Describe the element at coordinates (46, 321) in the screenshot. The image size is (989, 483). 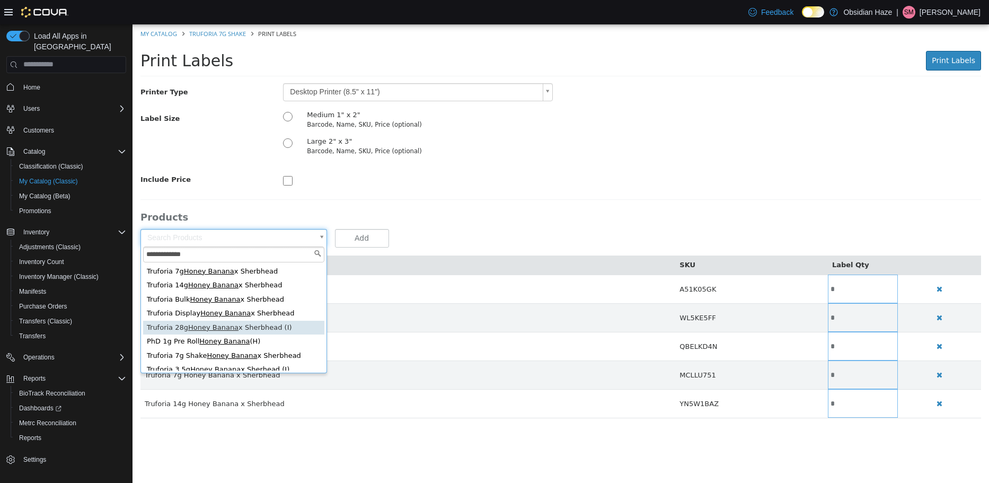
I see `a: Transfers (Classic)` at that location.